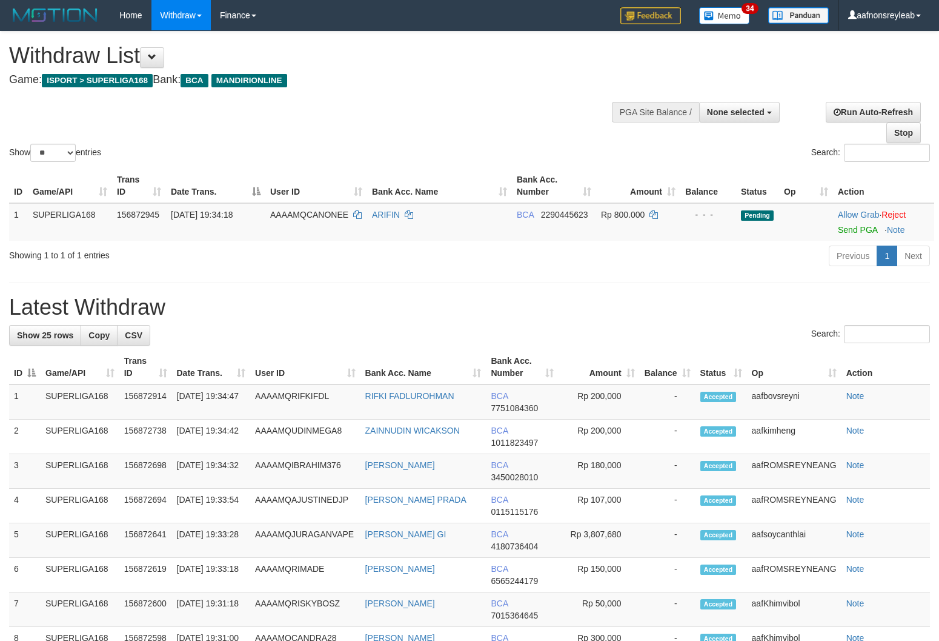 Image resolution: width=939 pixels, height=641 pixels. What do you see at coordinates (904, 133) in the screenshot?
I see `a: Stop` at bounding box center [904, 133].